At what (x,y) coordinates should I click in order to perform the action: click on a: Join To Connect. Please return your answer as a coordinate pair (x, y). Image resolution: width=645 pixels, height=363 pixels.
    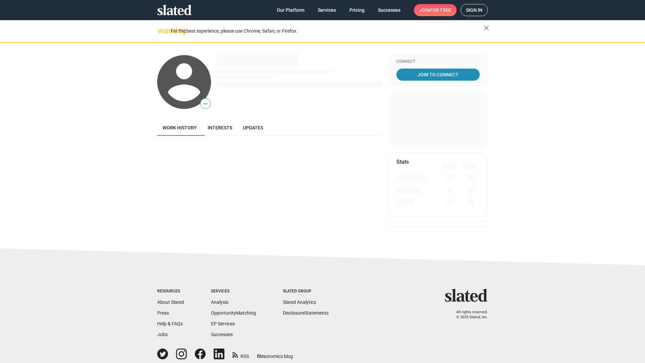
    Looking at the image, I should click on (438, 75).